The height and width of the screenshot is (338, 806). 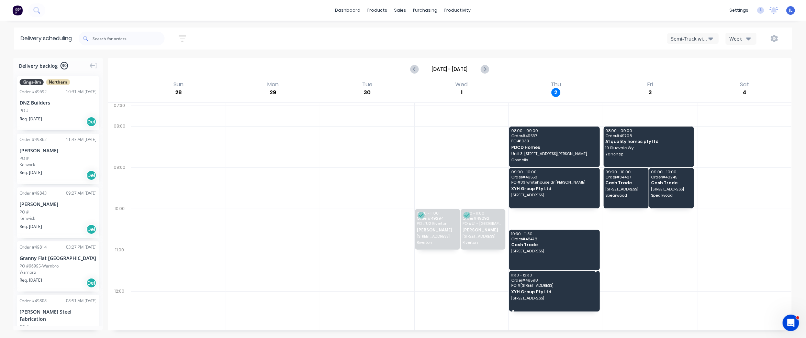 What do you see at coordinates (39, 266) in the screenshot?
I see `div: PO #96995-Warnbro` at bounding box center [39, 266].